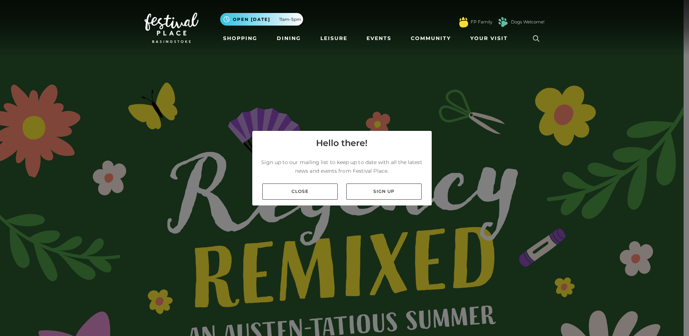 This screenshot has width=689, height=336. I want to click on a: Dogs Welcome!, so click(527, 22).